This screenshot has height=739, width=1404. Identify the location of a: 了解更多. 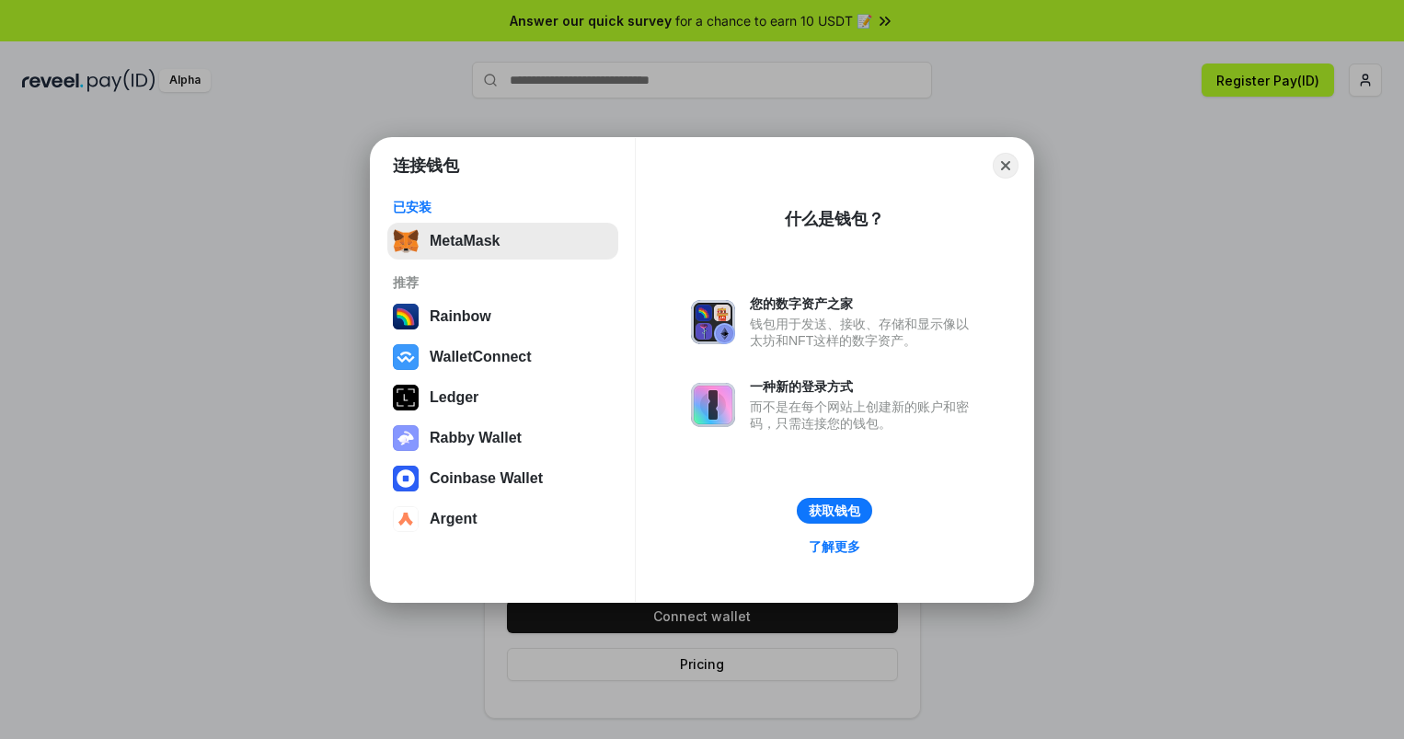
(834, 547).